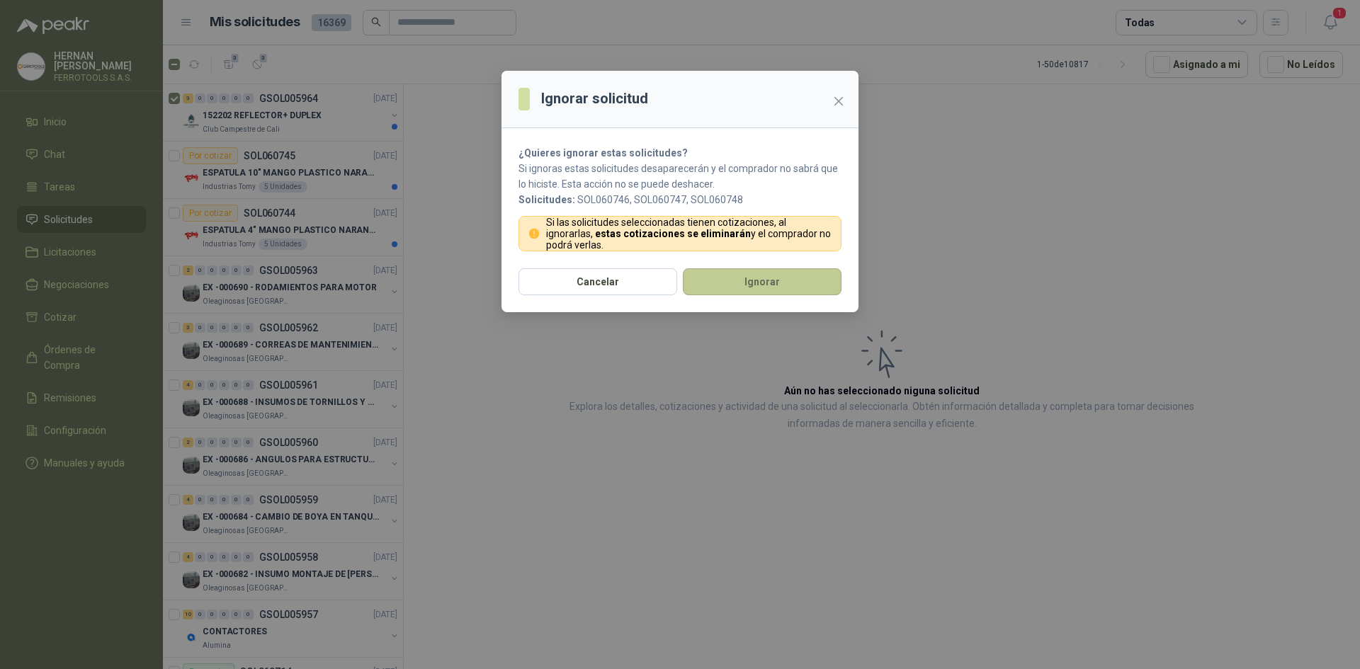  Describe the element at coordinates (547, 200) in the screenshot. I see `b: Solicitudes:` at that location.